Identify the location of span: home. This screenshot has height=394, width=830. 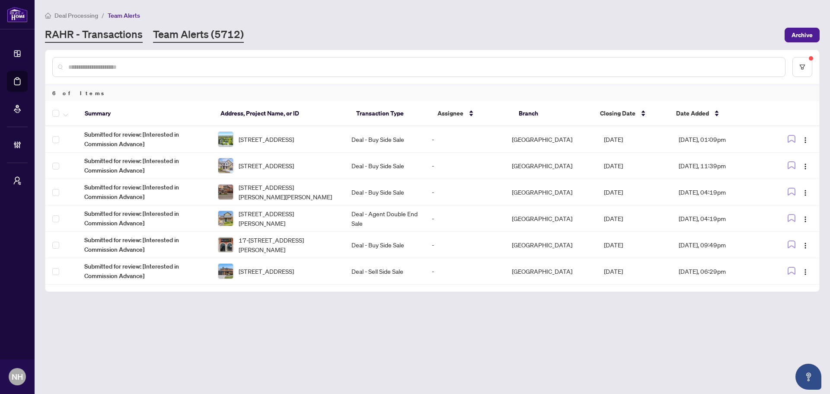
(48, 16).